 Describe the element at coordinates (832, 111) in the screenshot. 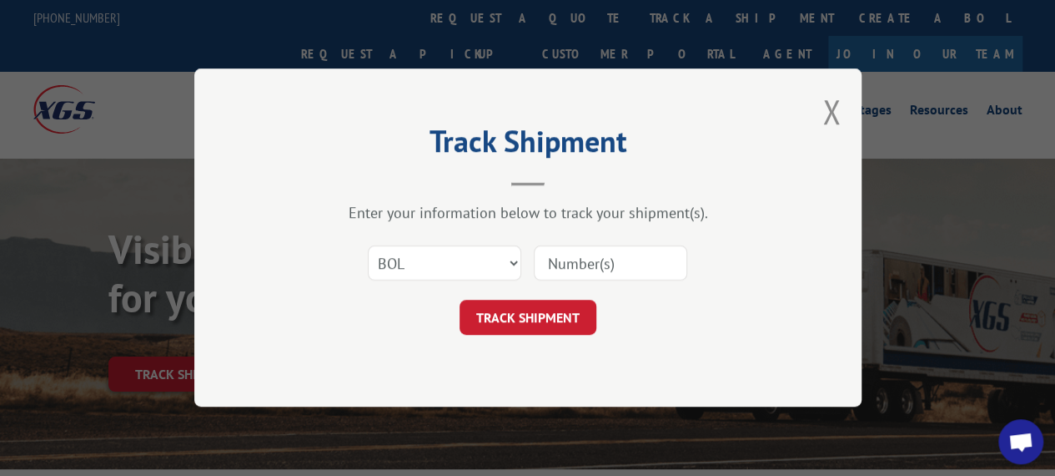

I see `button: Close modal` at that location.